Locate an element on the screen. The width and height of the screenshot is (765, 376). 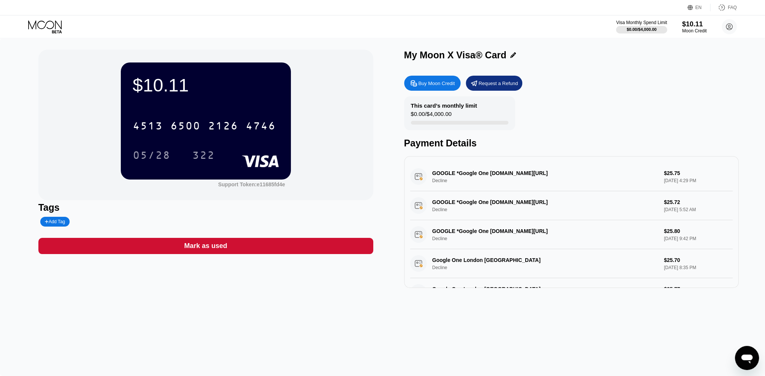
div: Payment Details is located at coordinates (572, 143).